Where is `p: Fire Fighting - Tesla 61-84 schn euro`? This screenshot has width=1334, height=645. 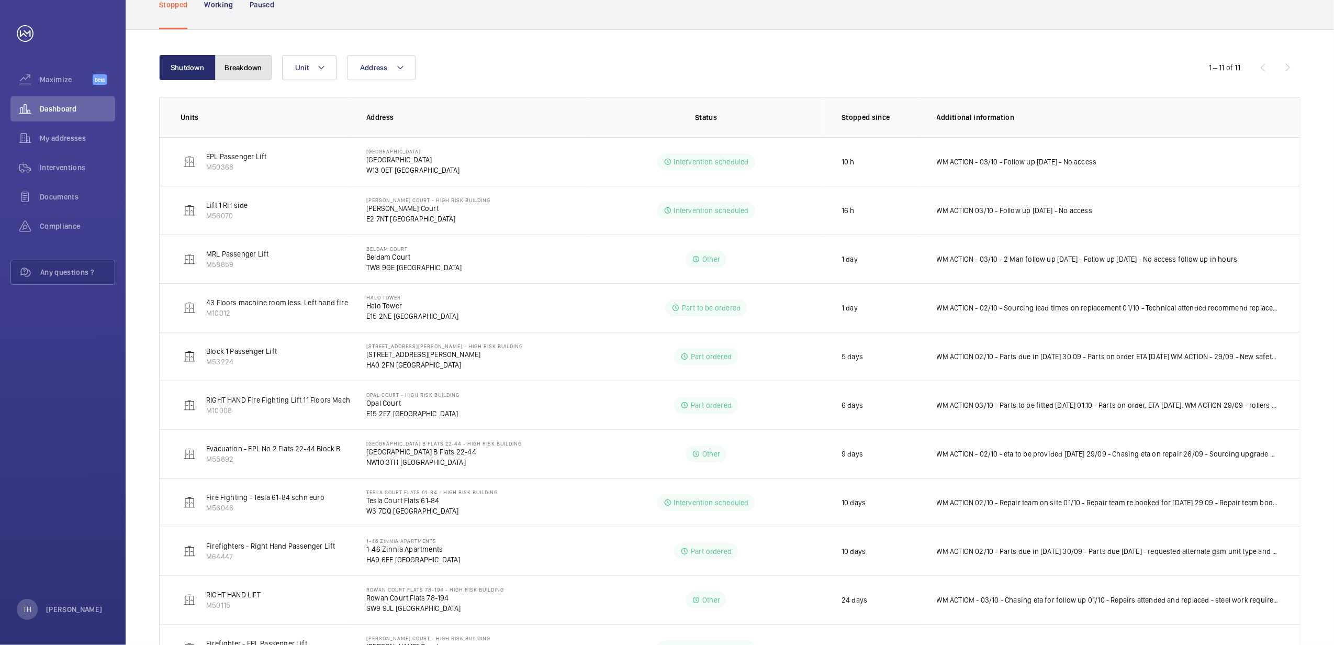
p: Fire Fighting - Tesla 61-84 schn euro is located at coordinates (265, 497).